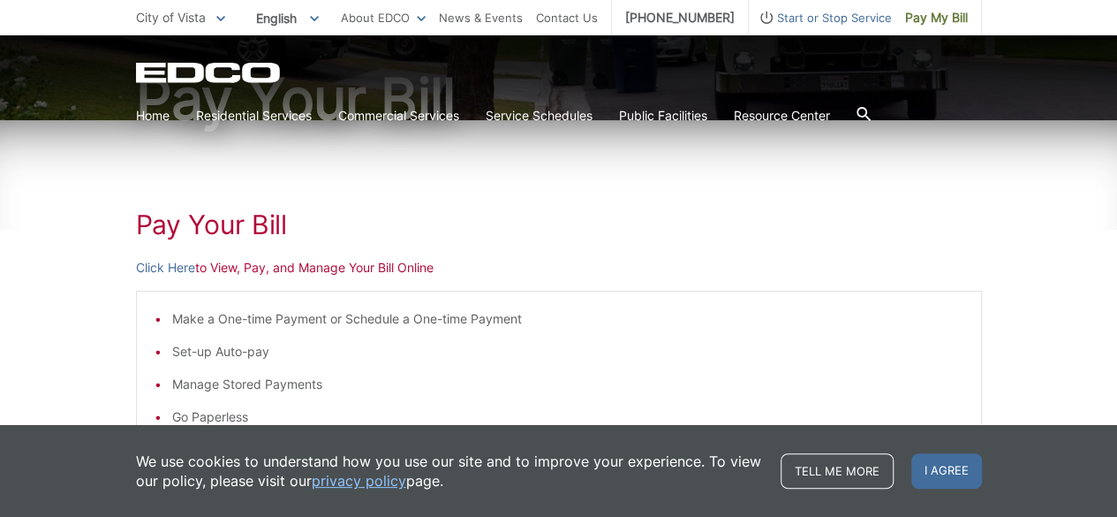 Image resolution: width=1117 pixels, height=517 pixels. I want to click on span: City of Vista, so click(170, 17).